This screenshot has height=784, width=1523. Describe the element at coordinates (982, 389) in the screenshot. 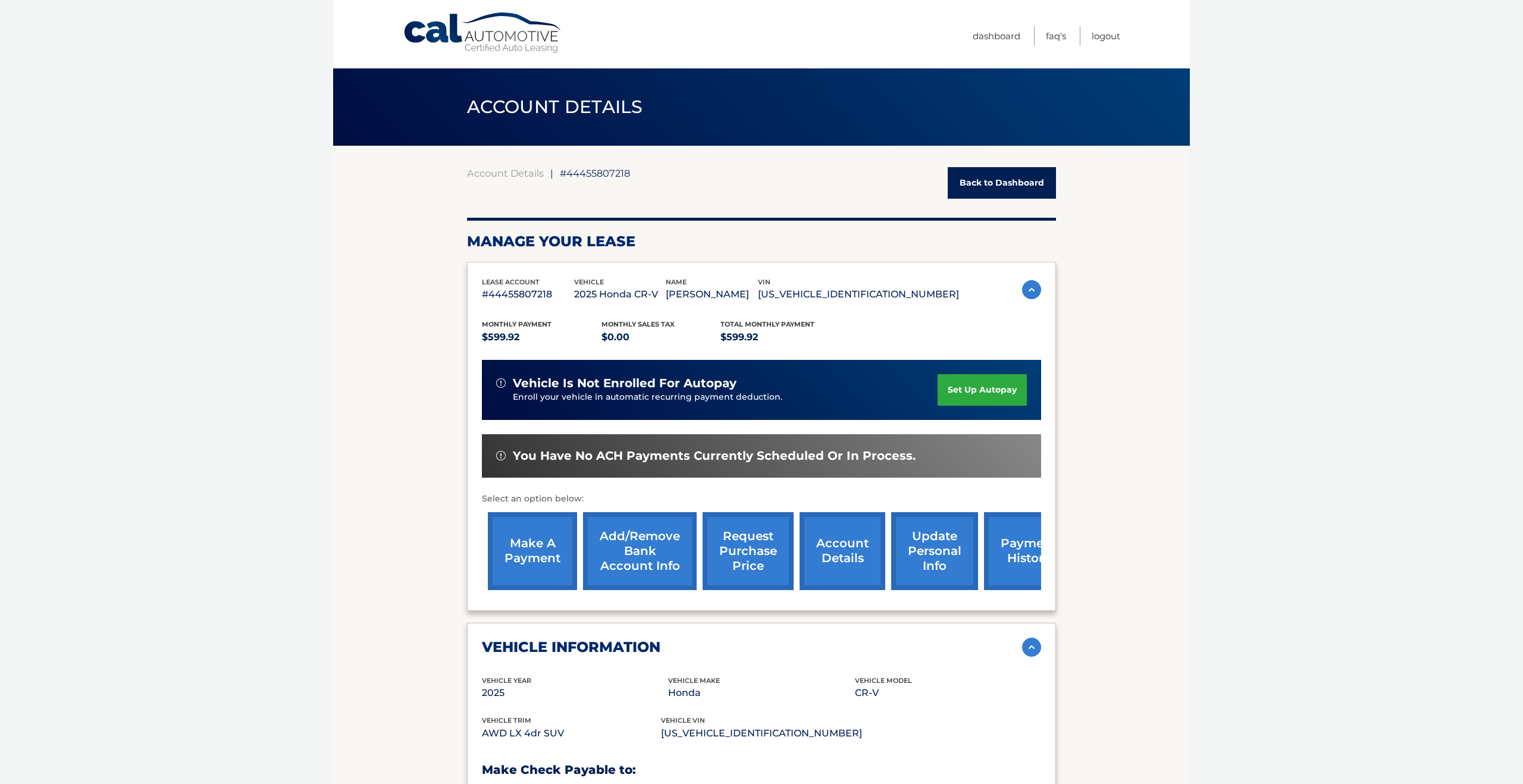

I see `a: set up autopay` at that location.